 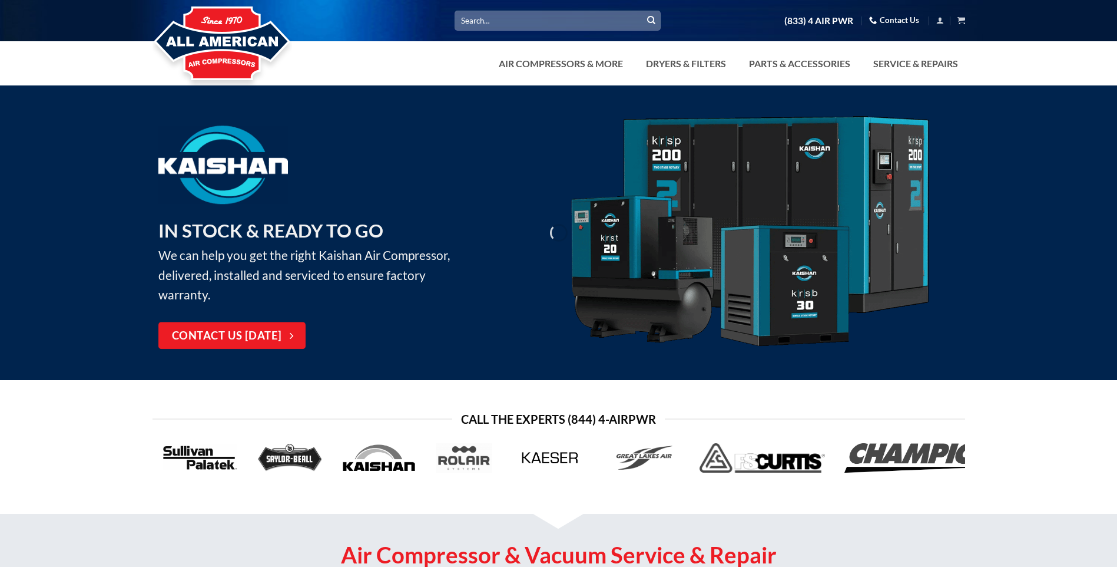 I want to click on a: Parts & Accessories, so click(x=800, y=64).